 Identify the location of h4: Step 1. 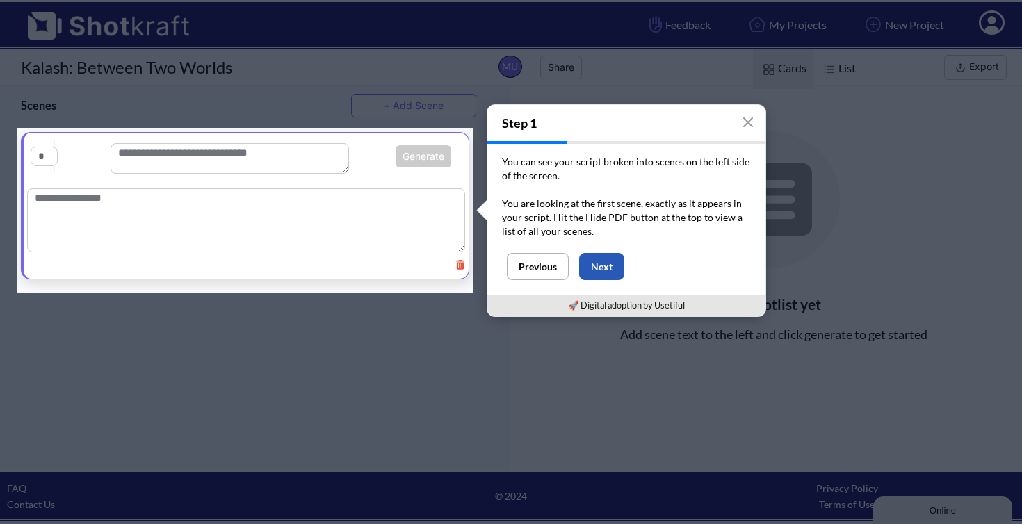
(626, 123).